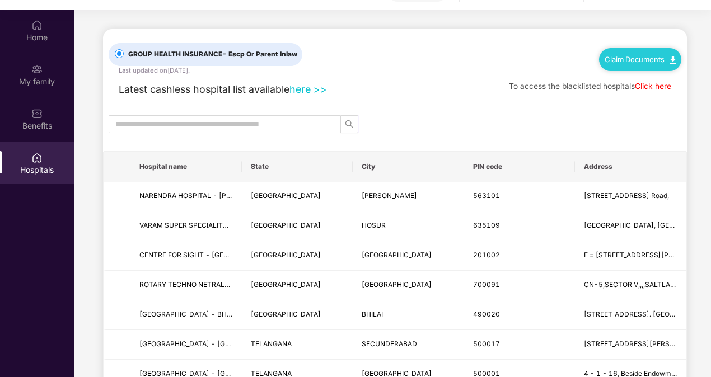  I want to click on img: svg+xml;base64,PHN2ZyB3aWR0aD0iMjAiIGhlaWdodD0iMjAiIHZpZXdCb3g9IjAgMCAyMCAyMCIgZmlsbD0ibm9uZSIgeG..., so click(37, 69).